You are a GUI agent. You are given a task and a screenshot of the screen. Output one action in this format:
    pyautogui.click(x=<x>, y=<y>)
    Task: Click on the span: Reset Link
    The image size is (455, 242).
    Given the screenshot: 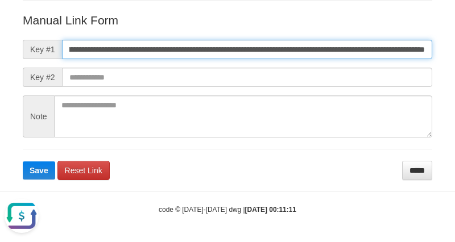 What is the action you would take?
    pyautogui.click(x=84, y=171)
    